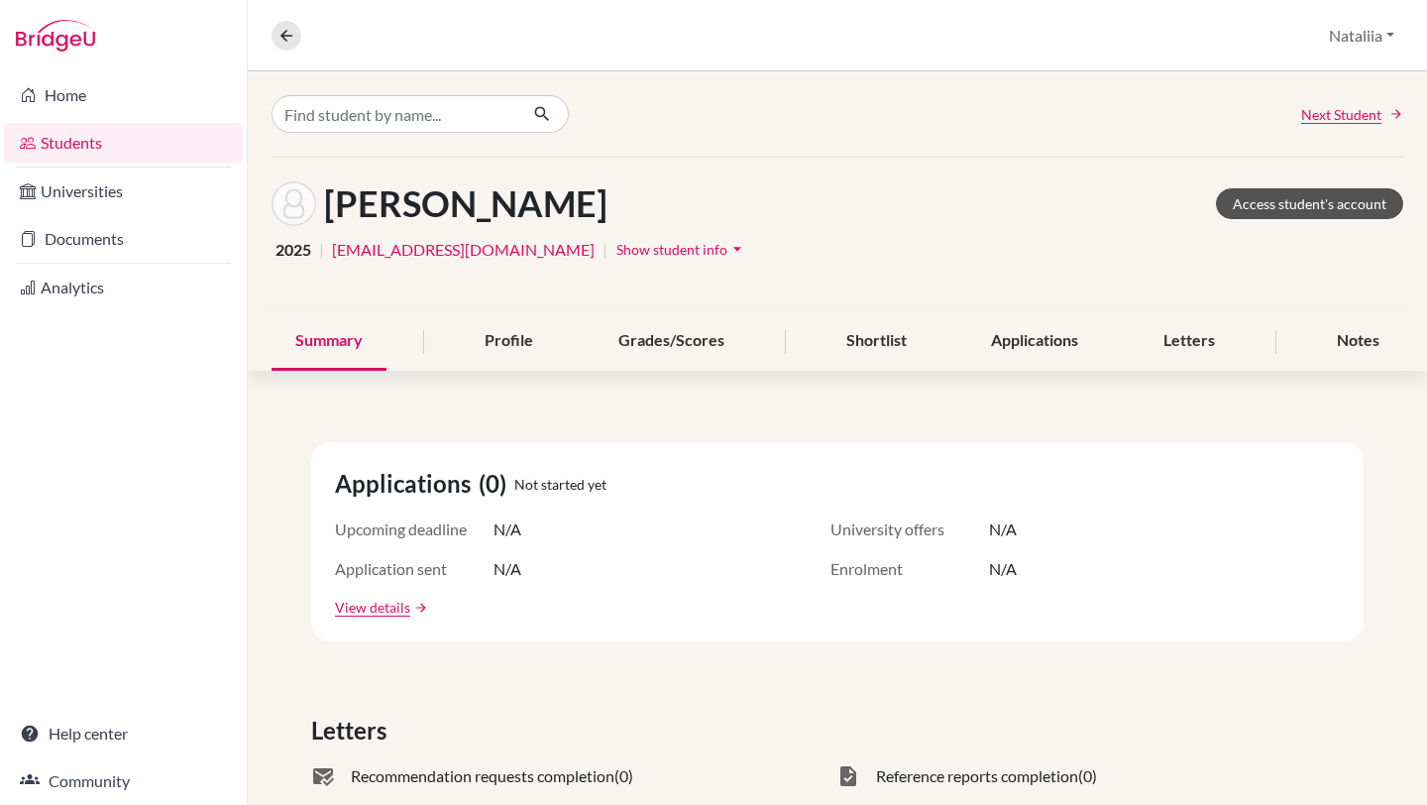  What do you see at coordinates (483, 776) in the screenshot?
I see `span: Recommendation requests completion` at bounding box center [483, 776].